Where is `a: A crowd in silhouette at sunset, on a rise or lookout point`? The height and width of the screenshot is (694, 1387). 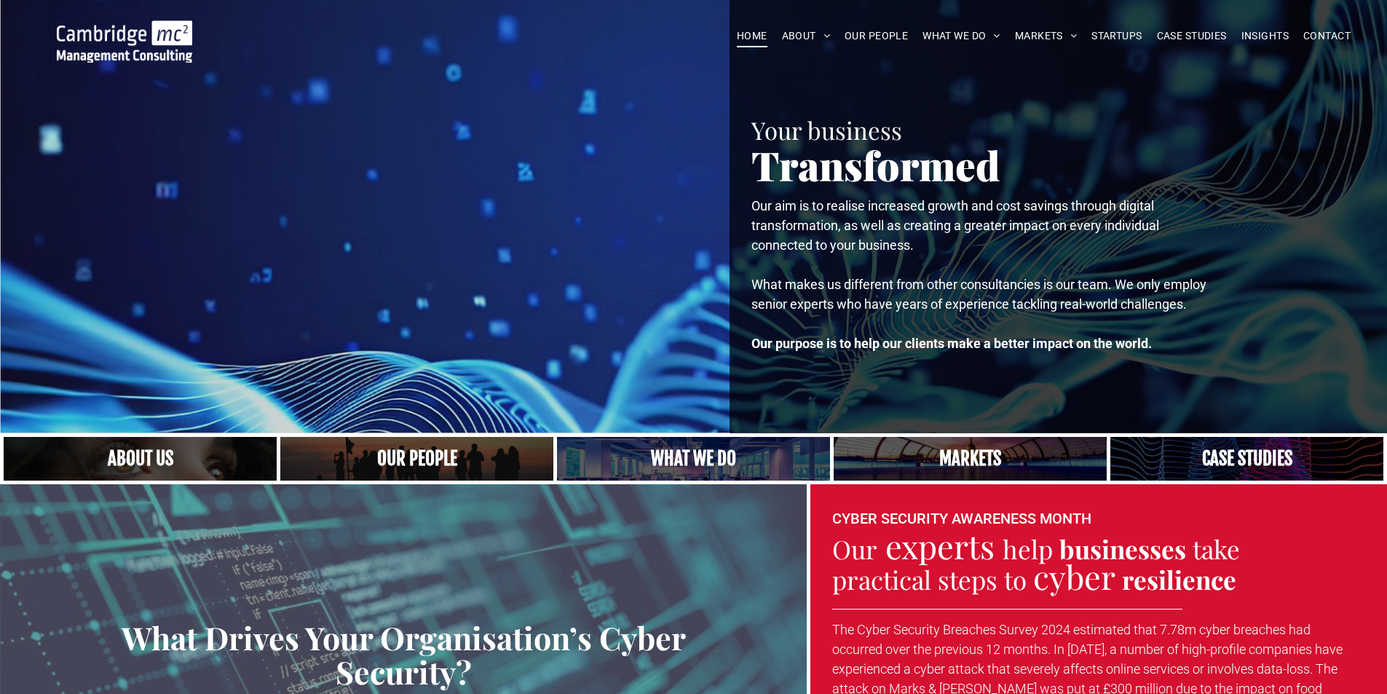
a: A crowd in silhouette at sunset, on a rise or lookout point is located at coordinates (417, 459).